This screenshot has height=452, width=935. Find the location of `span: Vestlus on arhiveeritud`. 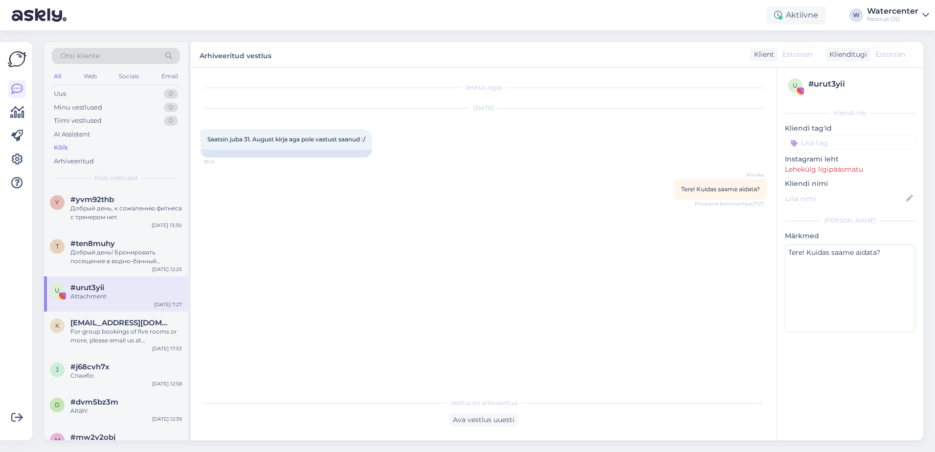

span: Vestlus on arhiveeritud is located at coordinates (484, 403).